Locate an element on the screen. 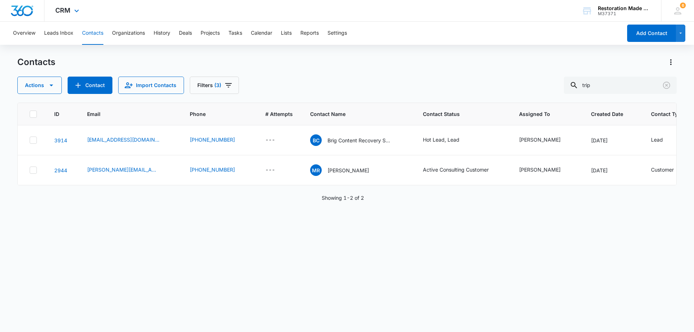 The height and width of the screenshot is (332, 694). div: Phone - (810) 272-8820 - Select to Edit Field is located at coordinates (219, 170).